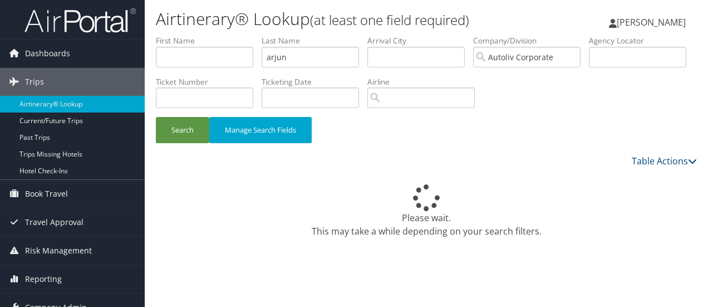 The image size is (708, 307). What do you see at coordinates (183, 130) in the screenshot?
I see `button: Search` at bounding box center [183, 130].